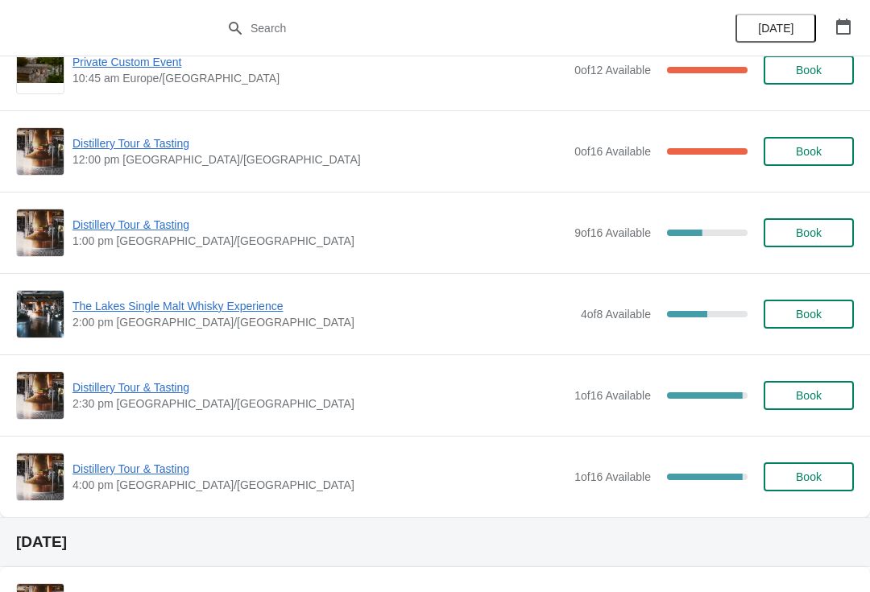 This screenshot has height=592, width=870. What do you see at coordinates (319, 62) in the screenshot?
I see `span: Private Custom Event` at bounding box center [319, 62].